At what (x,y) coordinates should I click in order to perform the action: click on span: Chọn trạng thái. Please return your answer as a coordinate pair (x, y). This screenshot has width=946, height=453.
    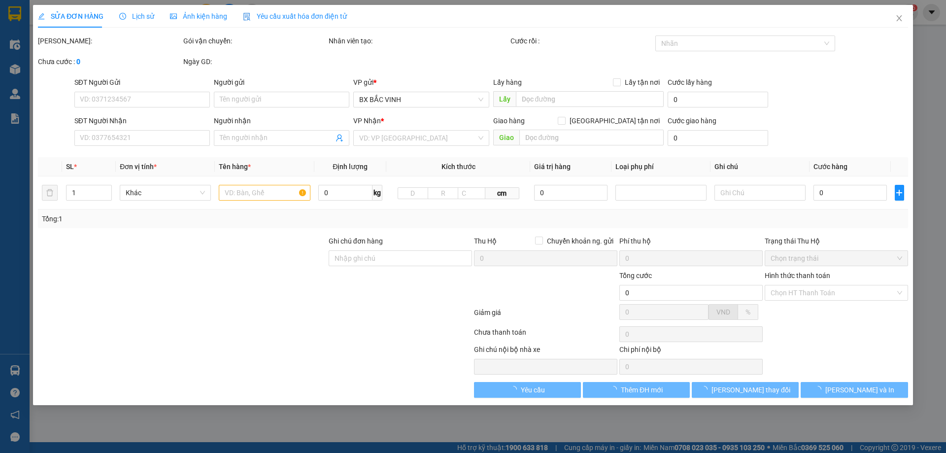
    Looking at the image, I should click on (836, 258).